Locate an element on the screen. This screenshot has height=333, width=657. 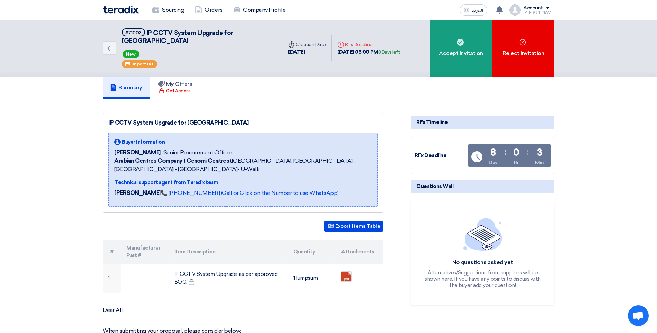
th: Manufacturer Part # is located at coordinates (145, 252).